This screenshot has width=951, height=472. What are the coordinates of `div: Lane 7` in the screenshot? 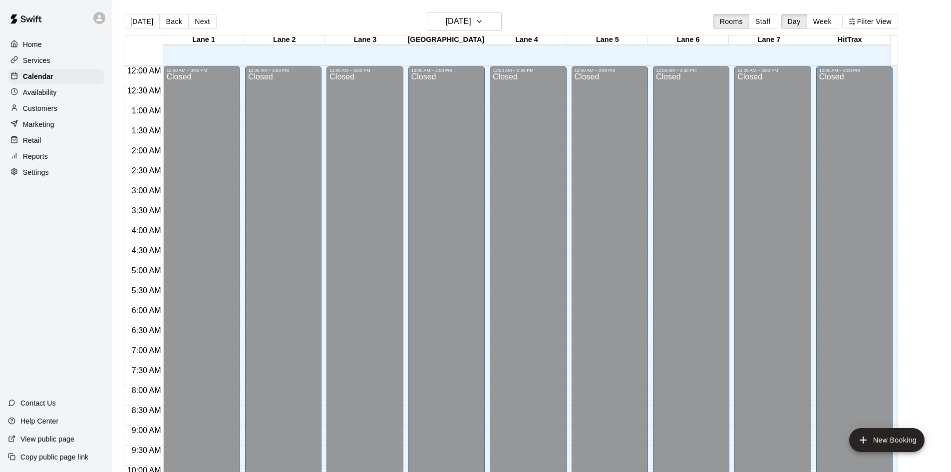 It's located at (769, 40).